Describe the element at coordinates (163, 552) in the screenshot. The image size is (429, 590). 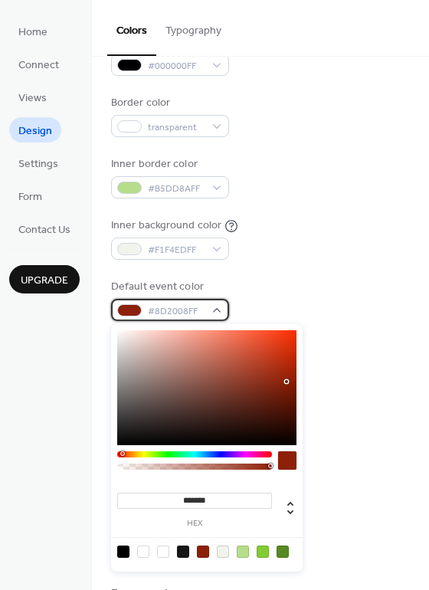
I see `div: rgb(255, 255, 255)` at that location.